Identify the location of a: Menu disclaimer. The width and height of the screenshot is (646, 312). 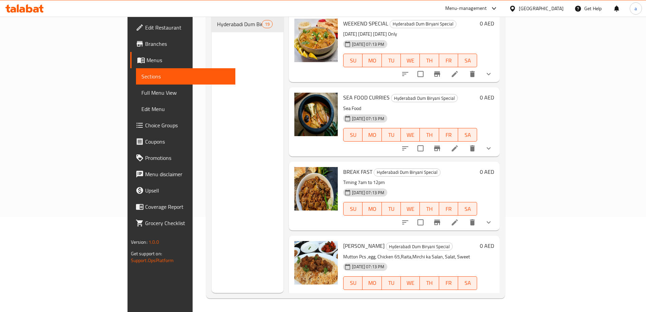
(183, 174).